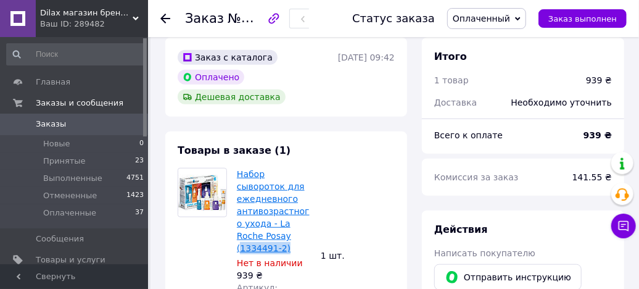  I want to click on span: Сообщения, so click(60, 239).